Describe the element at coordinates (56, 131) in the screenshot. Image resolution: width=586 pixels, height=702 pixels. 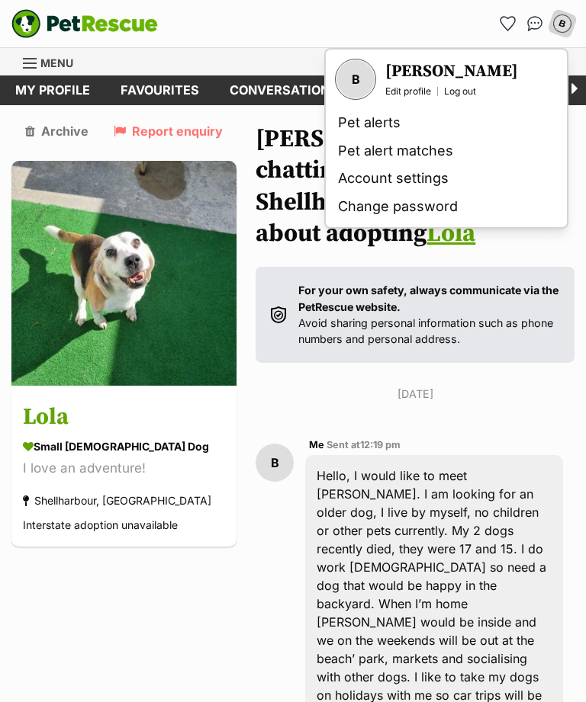
I see `a: Archive` at that location.